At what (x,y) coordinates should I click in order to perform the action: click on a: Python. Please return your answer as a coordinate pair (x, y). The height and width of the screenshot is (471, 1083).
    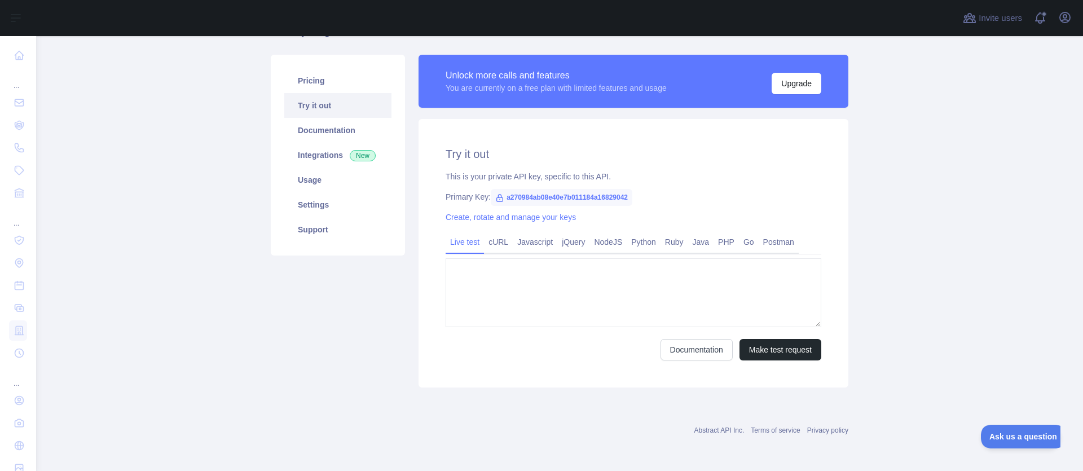
    Looking at the image, I should click on (643, 242).